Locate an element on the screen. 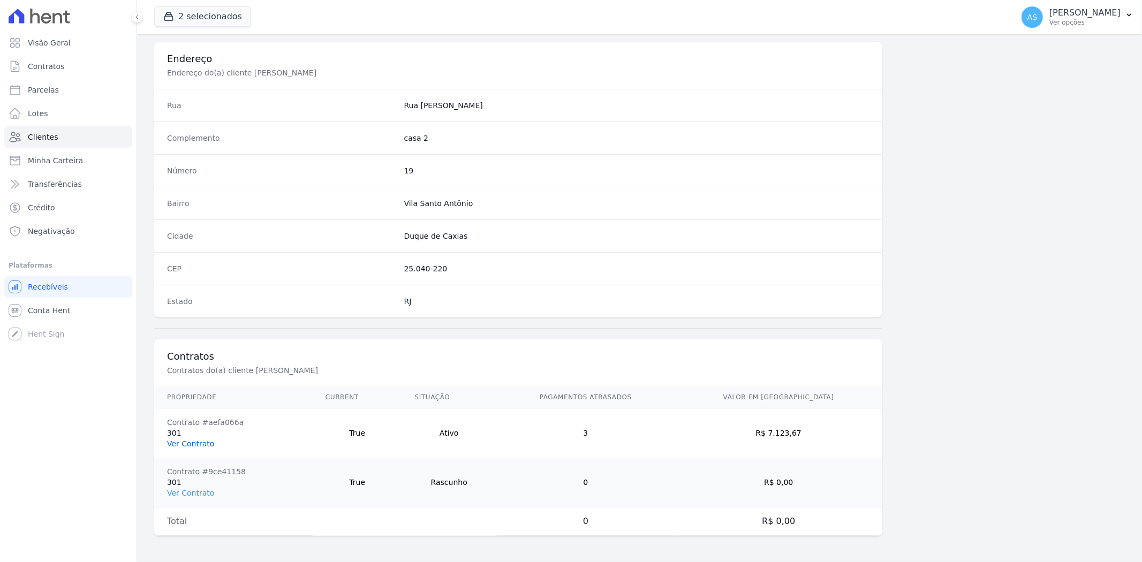 This screenshot has height=562, width=1142. a: Contratos is located at coordinates (68, 66).